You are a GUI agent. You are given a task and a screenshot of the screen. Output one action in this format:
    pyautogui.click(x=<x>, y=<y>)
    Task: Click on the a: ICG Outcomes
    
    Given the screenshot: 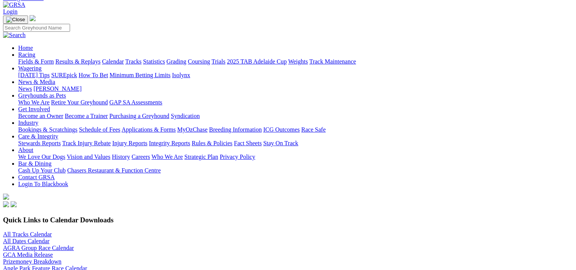 What is the action you would take?
    pyautogui.click(x=281, y=130)
    